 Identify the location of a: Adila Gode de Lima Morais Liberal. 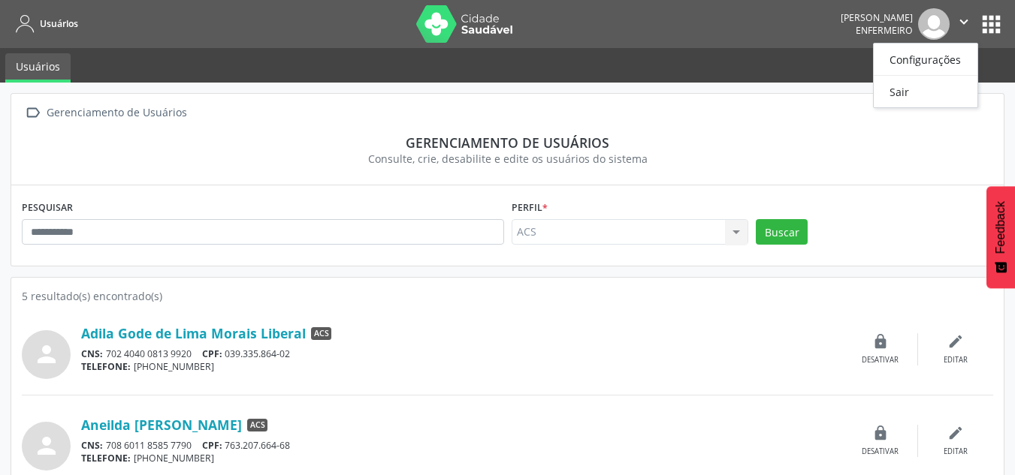
(193, 333).